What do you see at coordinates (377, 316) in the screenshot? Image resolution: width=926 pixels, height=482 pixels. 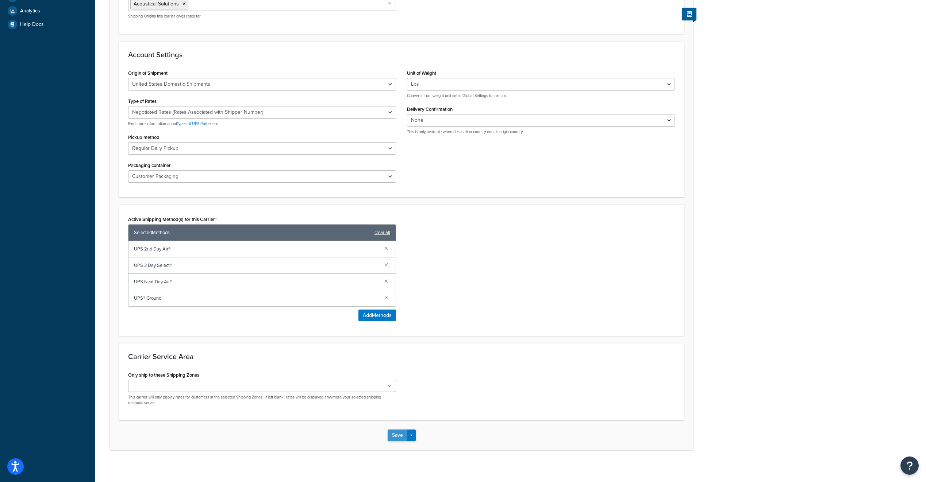 I see `button: AddMethods` at bounding box center [377, 316].